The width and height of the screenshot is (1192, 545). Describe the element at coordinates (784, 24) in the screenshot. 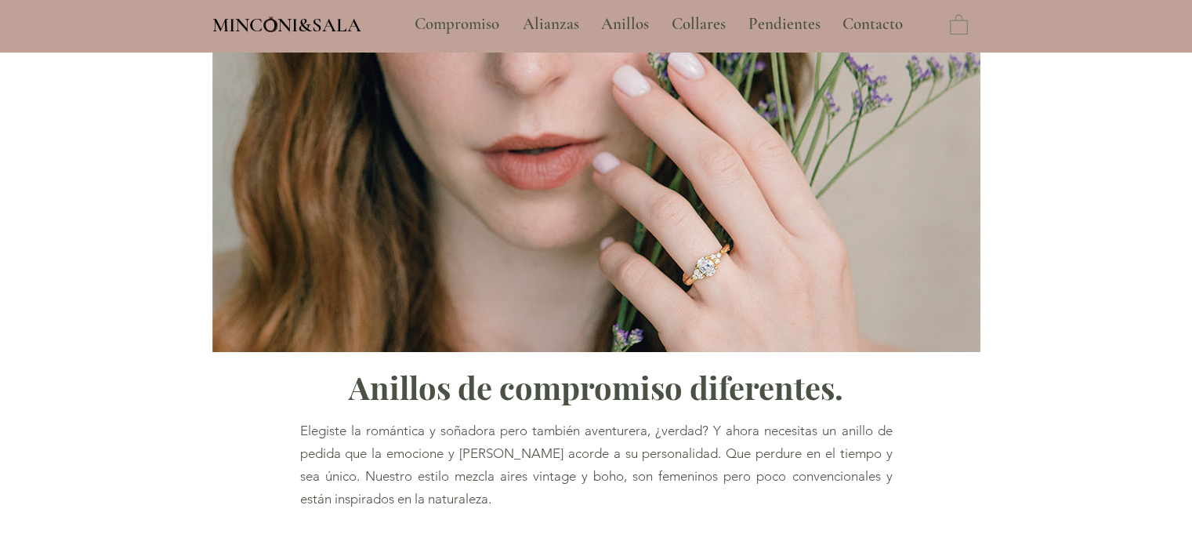

I see `a: Pendientes` at that location.